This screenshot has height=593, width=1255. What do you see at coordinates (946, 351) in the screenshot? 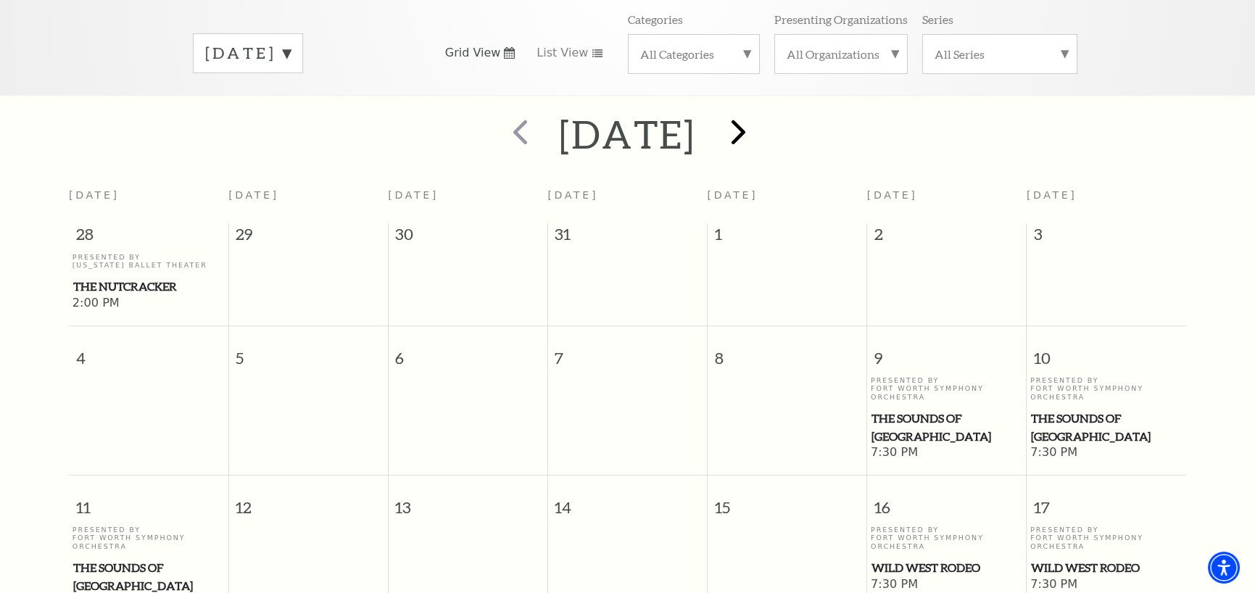
I see `span: 9` at bounding box center [946, 351].